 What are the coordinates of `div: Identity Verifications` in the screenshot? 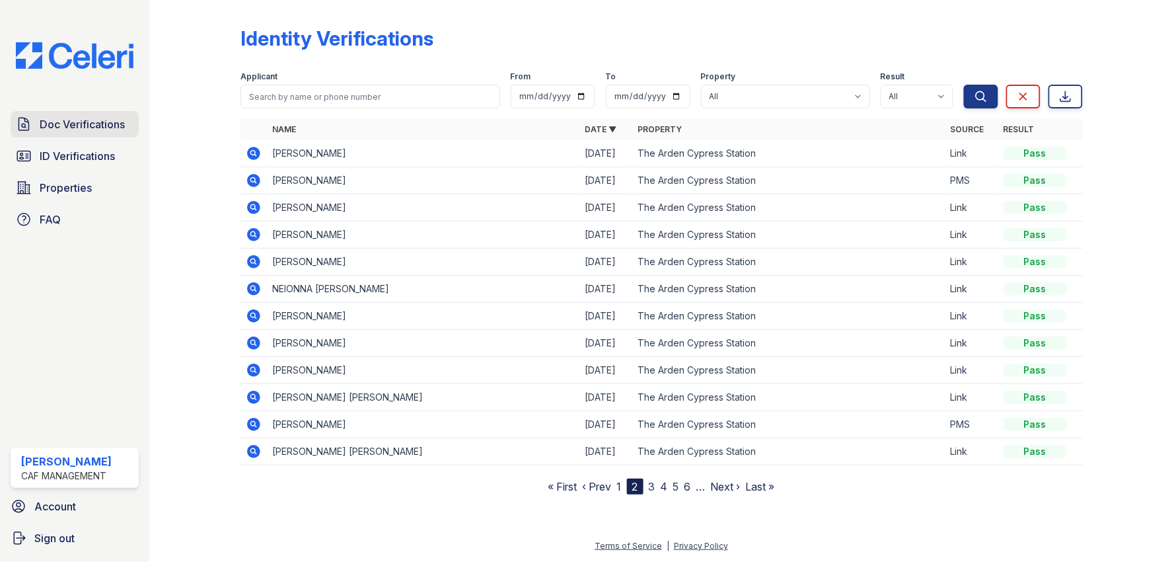 It's located at (337, 38).